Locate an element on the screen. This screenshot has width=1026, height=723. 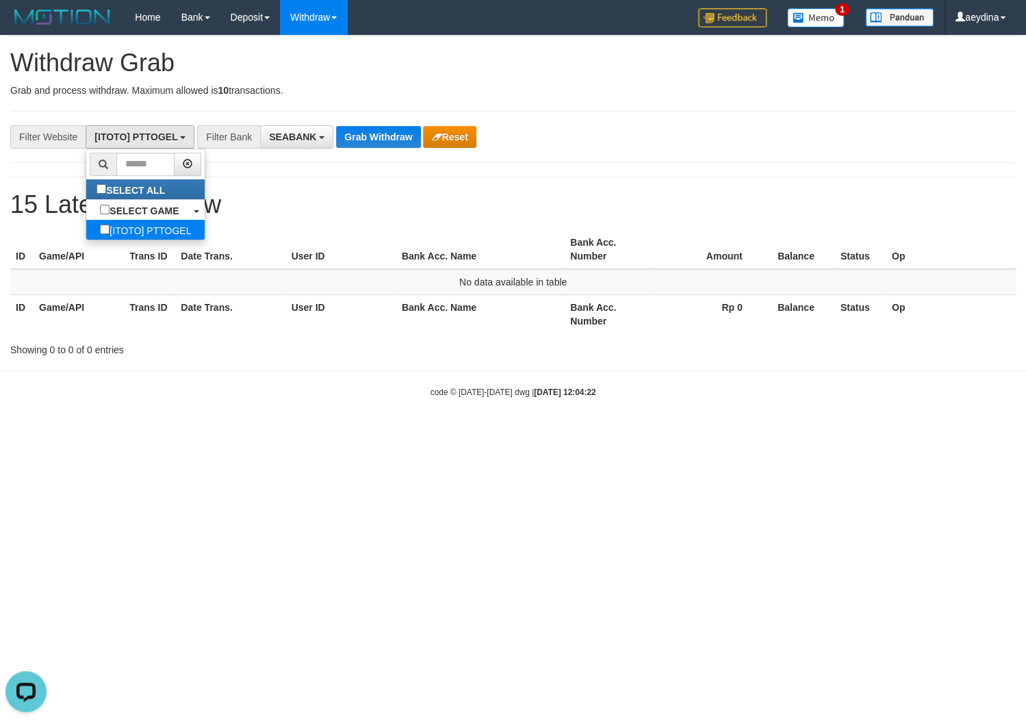
img: Feedback.jpg is located at coordinates (732, 18).